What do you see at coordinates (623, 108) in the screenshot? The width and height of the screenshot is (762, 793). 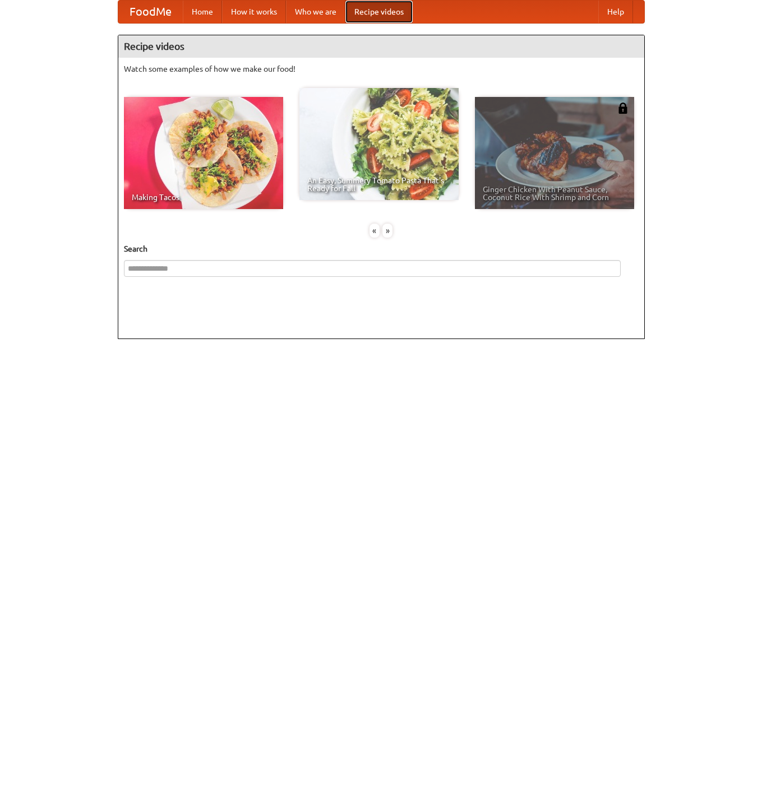 I see `img: 483408.png` at bounding box center [623, 108].